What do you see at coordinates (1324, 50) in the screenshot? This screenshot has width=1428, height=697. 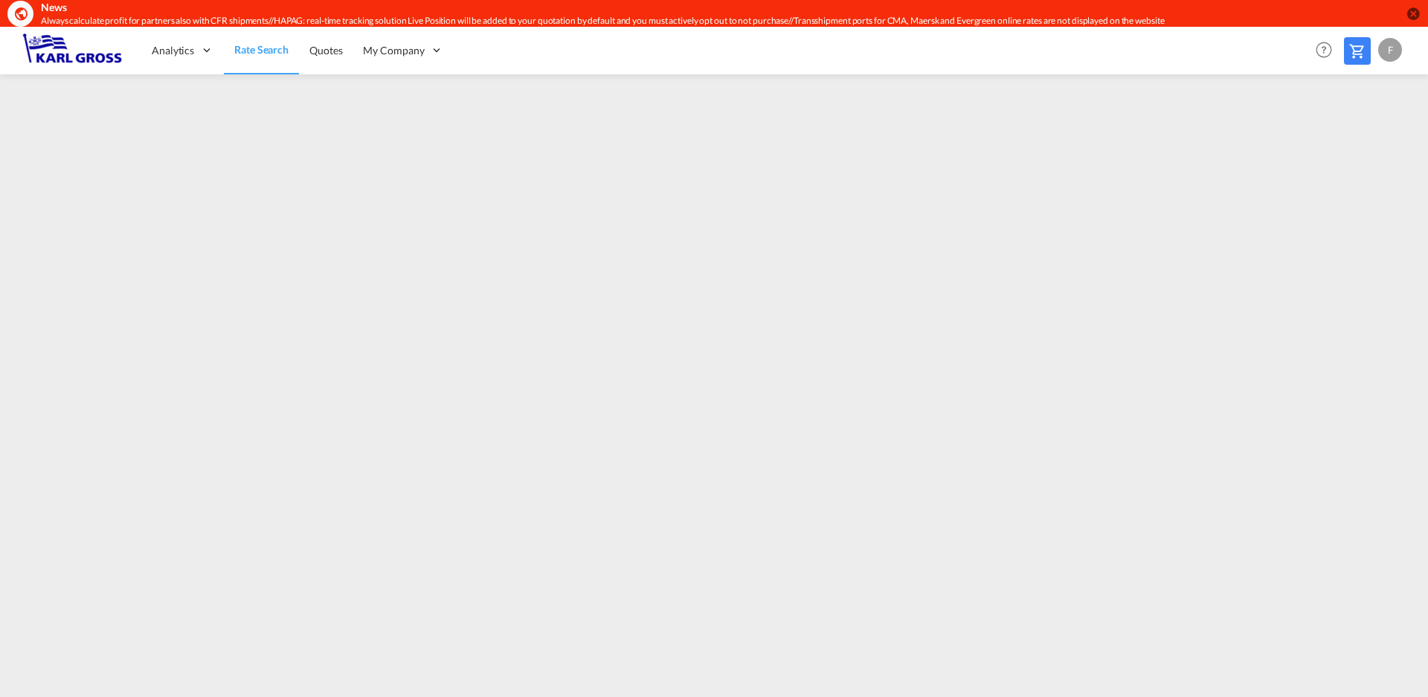 I see `span: Help` at bounding box center [1324, 50].